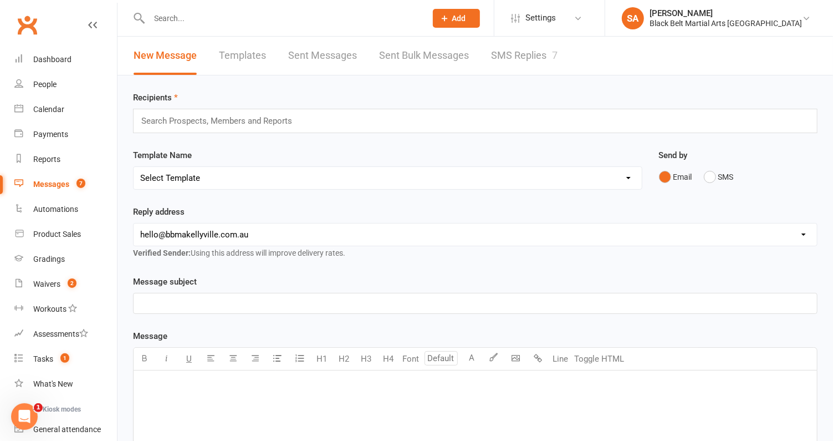 This screenshot has height=441, width=833. Describe the element at coordinates (633, 18) in the screenshot. I see `div: SA` at that location.